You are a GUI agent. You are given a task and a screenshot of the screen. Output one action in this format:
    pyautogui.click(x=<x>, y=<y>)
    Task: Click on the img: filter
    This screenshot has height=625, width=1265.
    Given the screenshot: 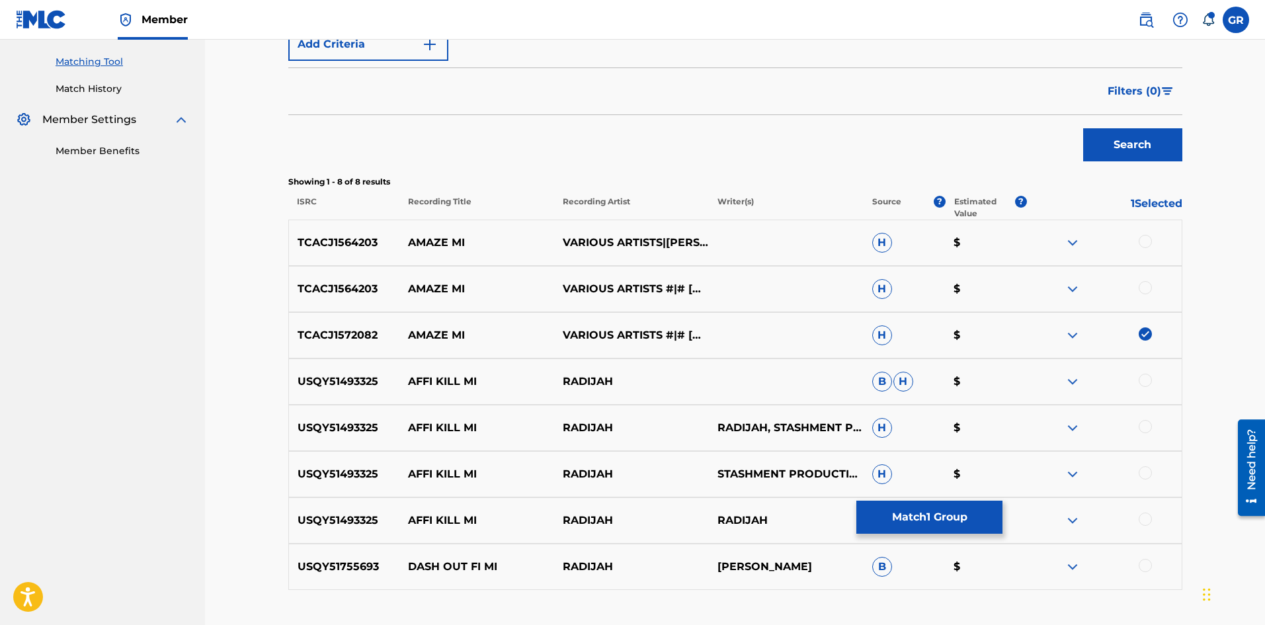 What is the action you would take?
    pyautogui.click(x=1167, y=91)
    